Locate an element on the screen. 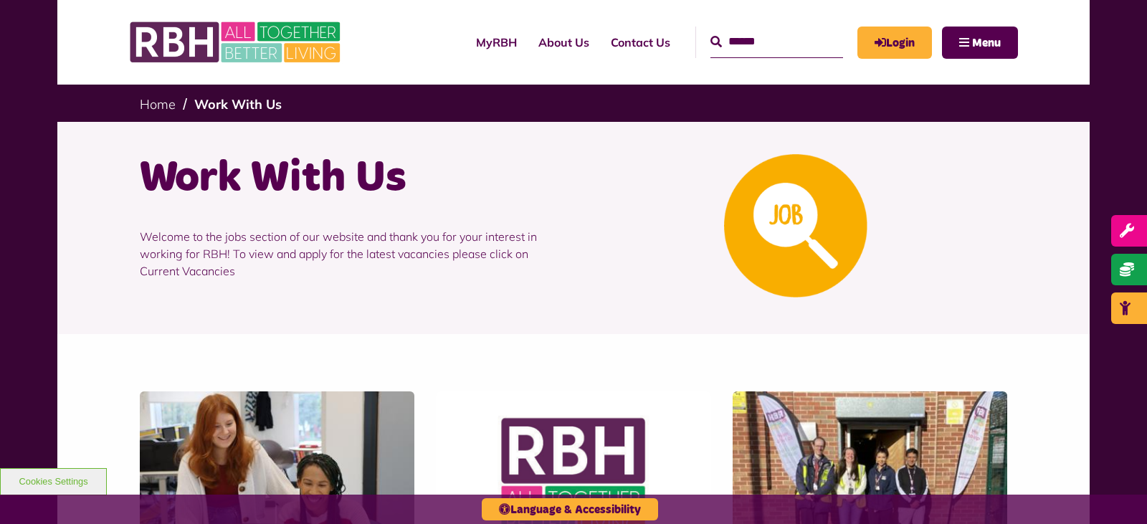 This screenshot has height=524, width=1147. a: Home is located at coordinates (158, 104).